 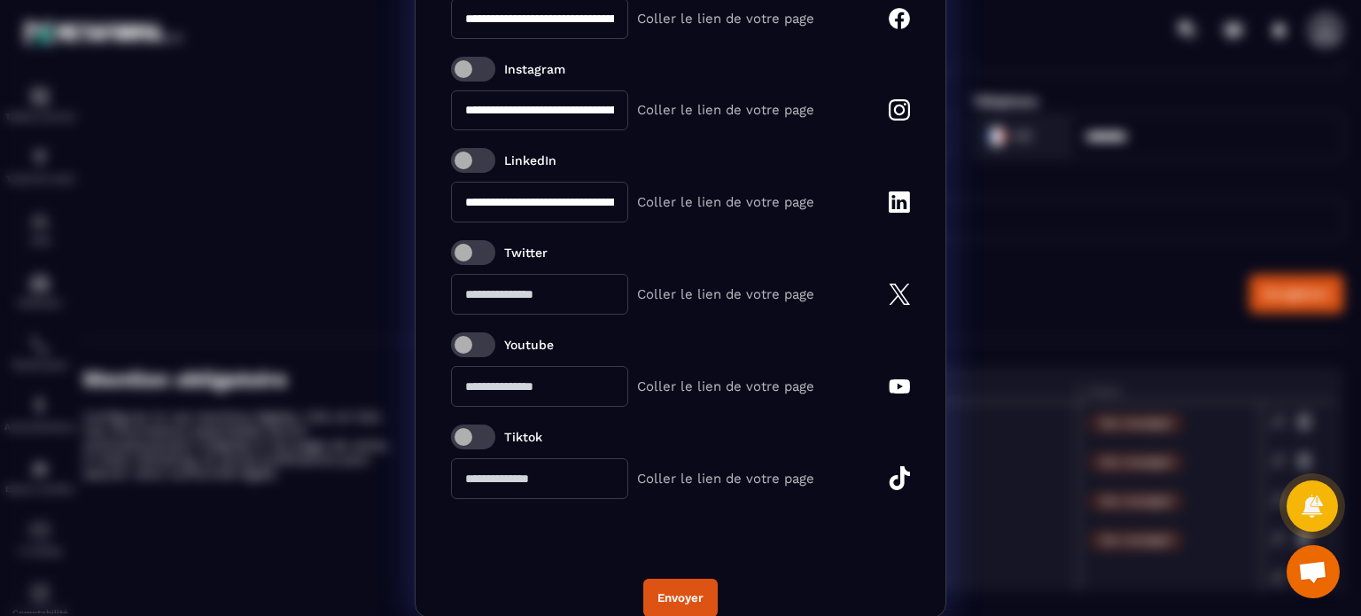 I want to click on img: linkedin-small-w.c67d805a.svg, so click(x=899, y=202).